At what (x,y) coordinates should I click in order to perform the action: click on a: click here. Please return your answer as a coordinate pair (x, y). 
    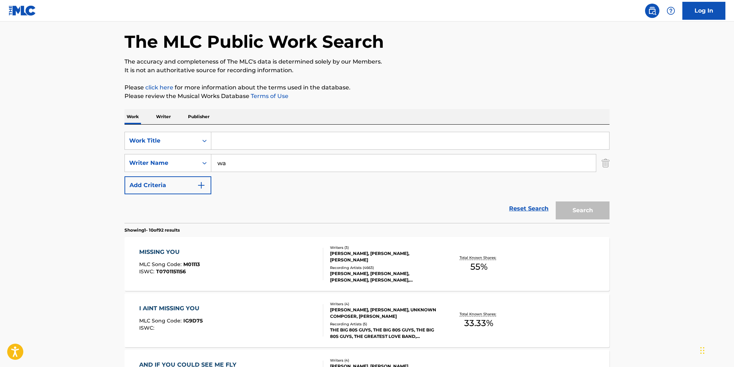
    Looking at the image, I should click on (159, 87).